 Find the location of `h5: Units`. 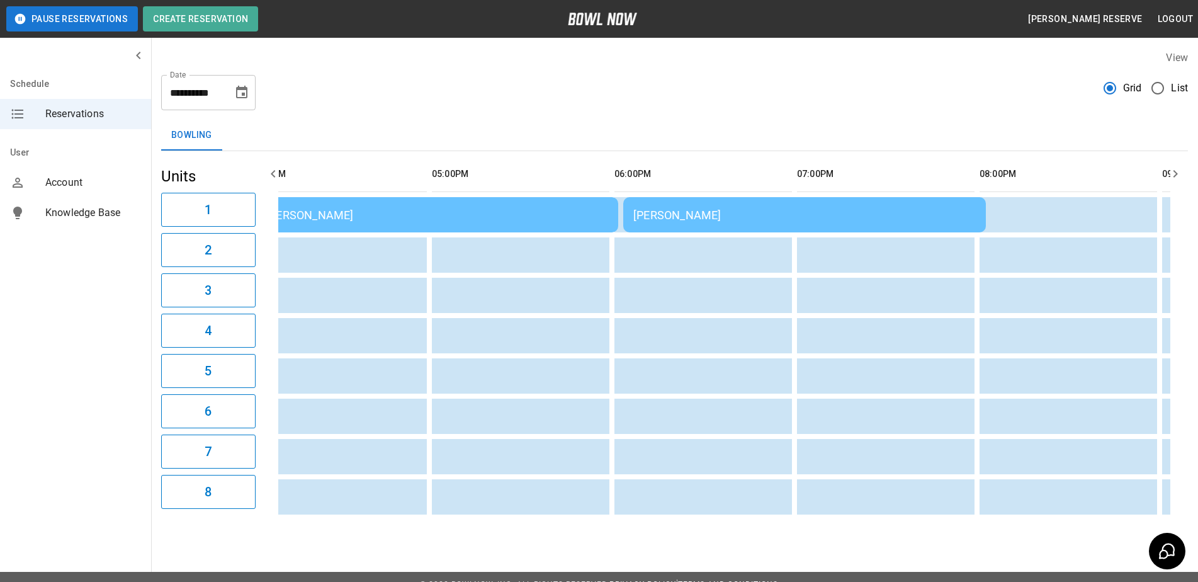

h5: Units is located at coordinates (208, 176).